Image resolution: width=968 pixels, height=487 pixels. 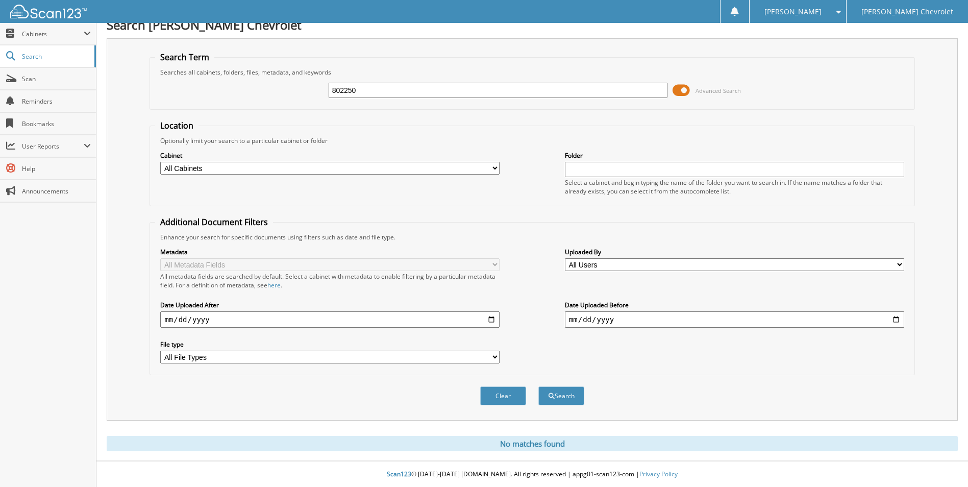 What do you see at coordinates (330, 319) in the screenshot?
I see `input: start` at bounding box center [330, 319].